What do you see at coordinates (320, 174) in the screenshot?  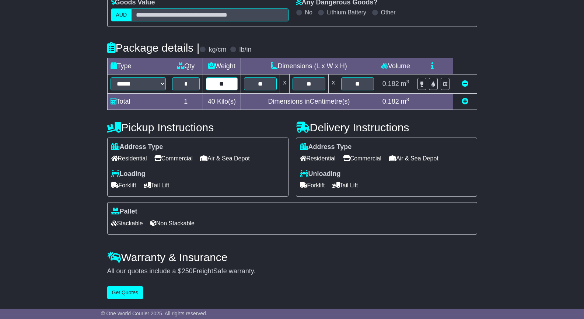 I see `label: Unloading` at bounding box center [320, 174].